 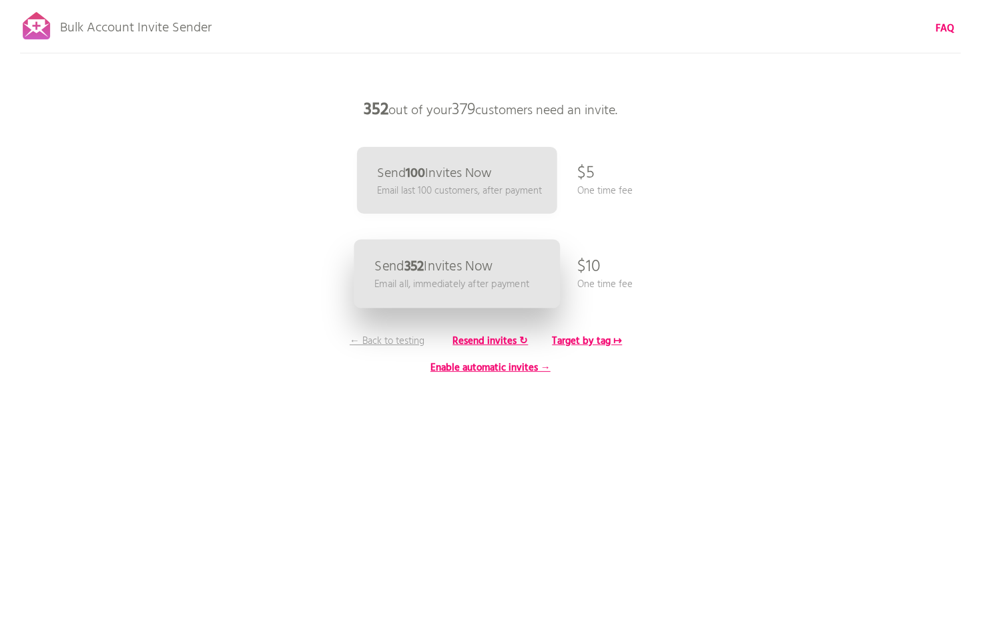 What do you see at coordinates (415, 174) in the screenshot?
I see `b: 100` at bounding box center [415, 174].